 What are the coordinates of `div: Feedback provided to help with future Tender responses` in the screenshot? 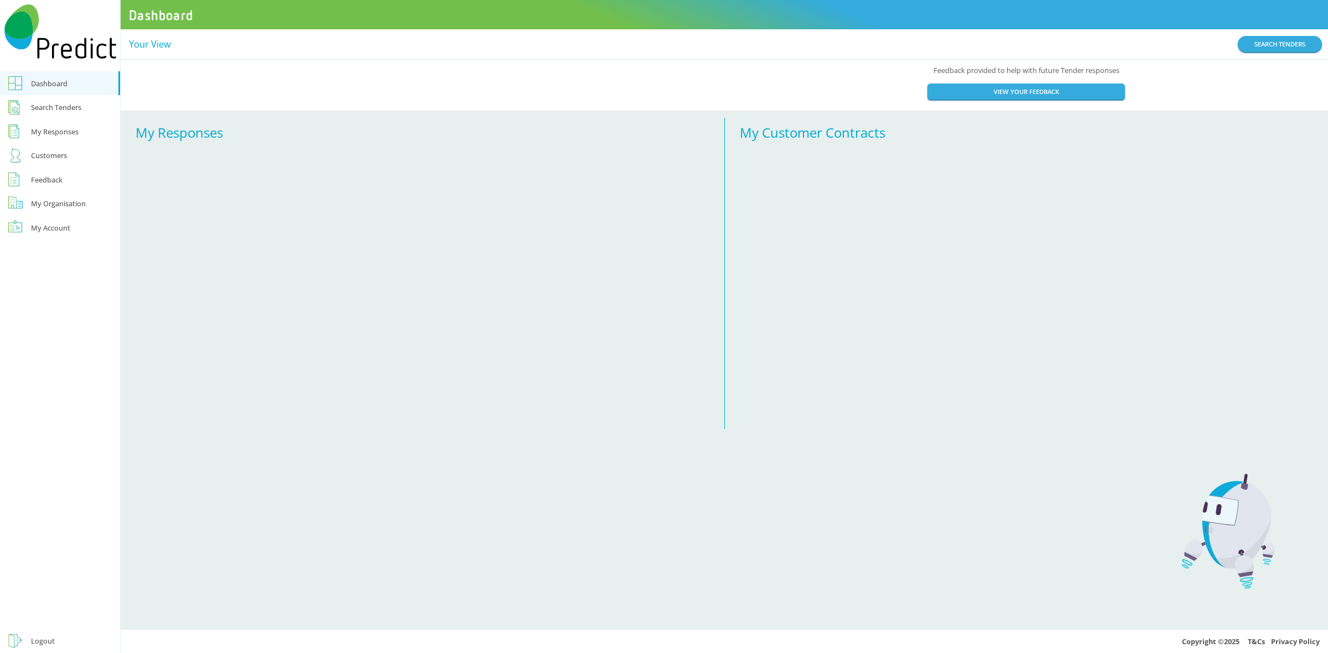 It's located at (1026, 85).